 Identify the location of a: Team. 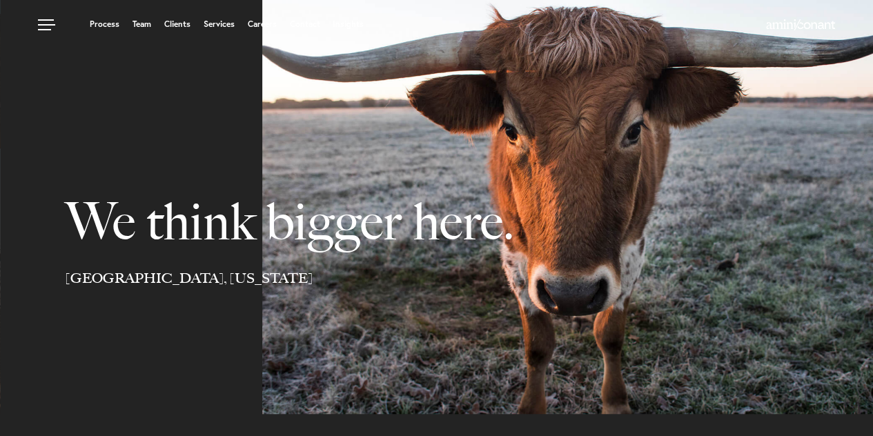
(141, 24).